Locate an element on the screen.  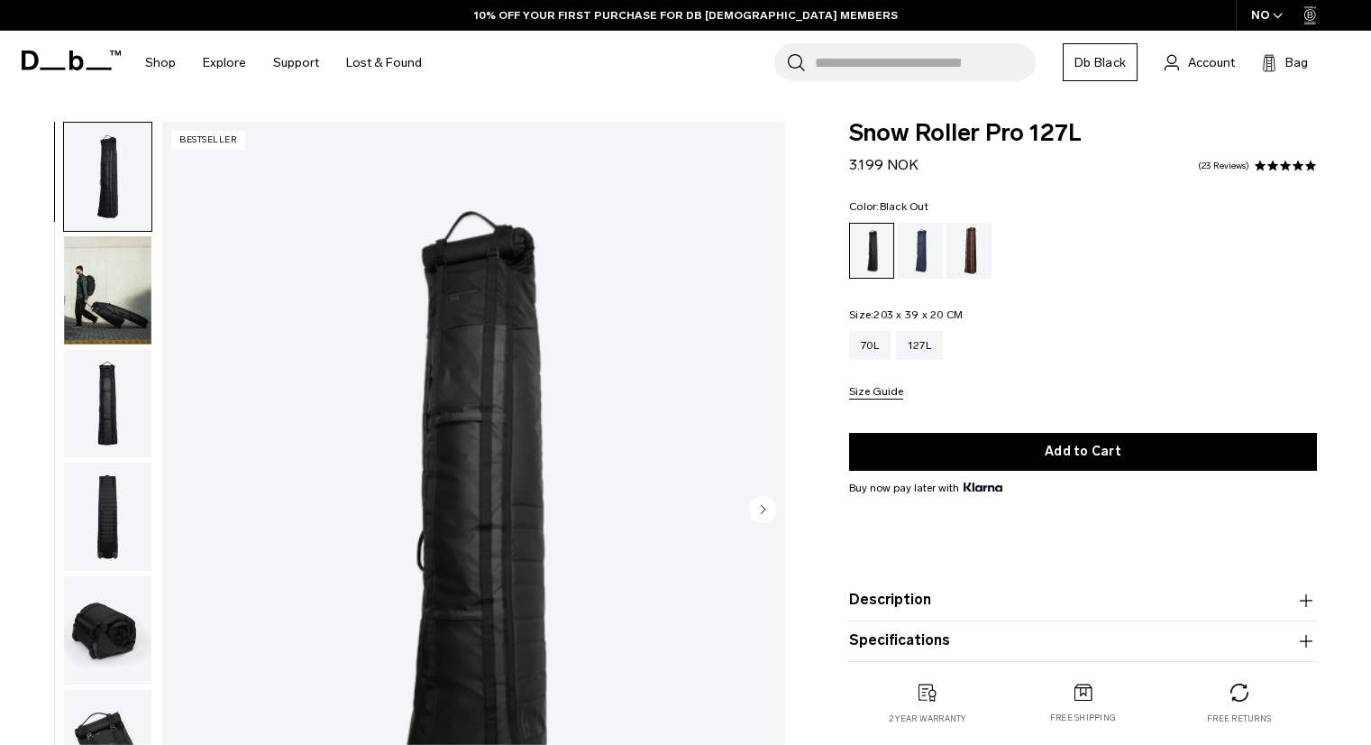
a: Shop is located at coordinates (160, 62).